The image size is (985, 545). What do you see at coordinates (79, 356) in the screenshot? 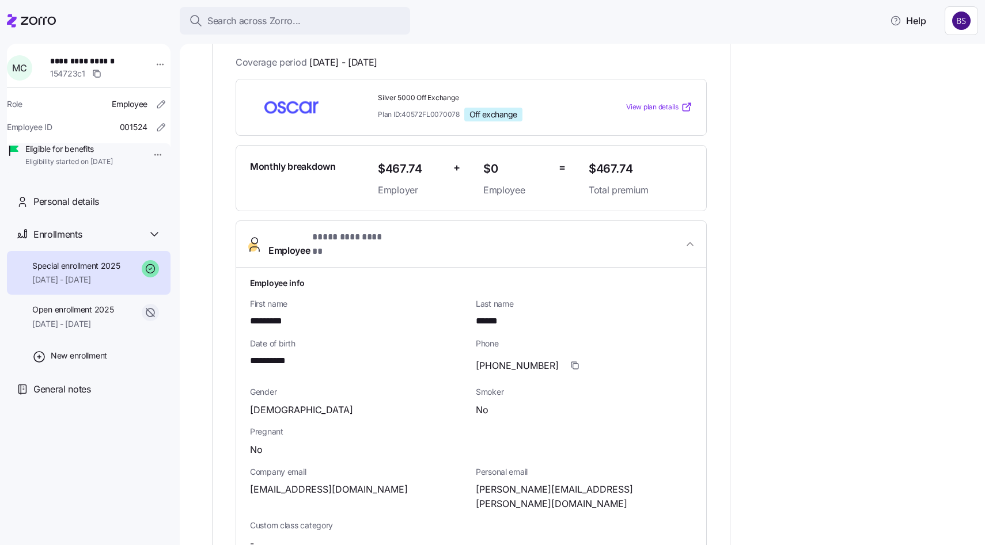
I see `span: New enrollment` at bounding box center [79, 356].